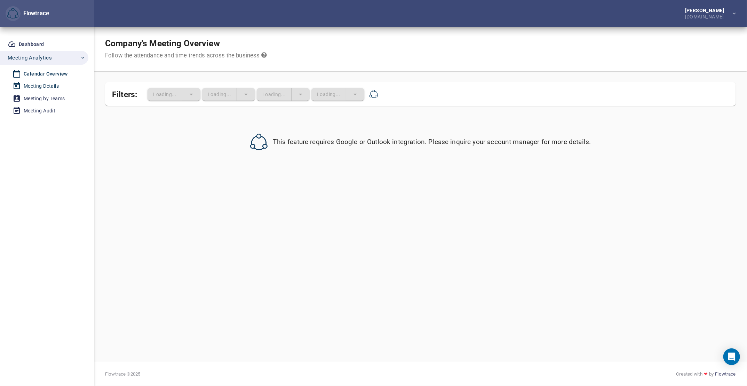 The width and height of the screenshot is (747, 386). Describe the element at coordinates (31, 44) in the screenshot. I see `div: Dashboard` at that location.